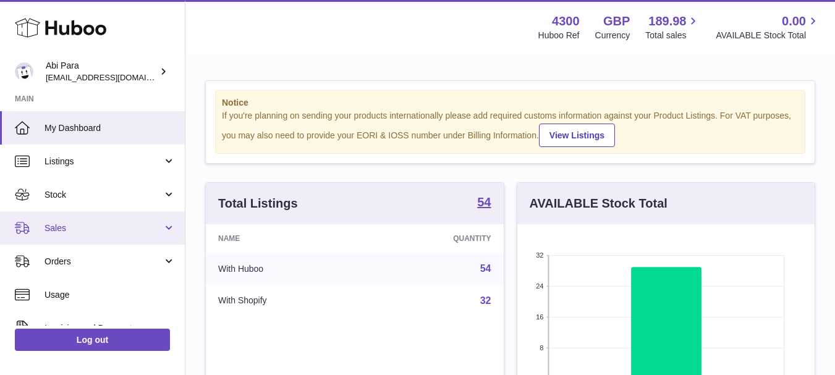 The width and height of the screenshot is (835, 375). I want to click on th: Name, so click(286, 239).